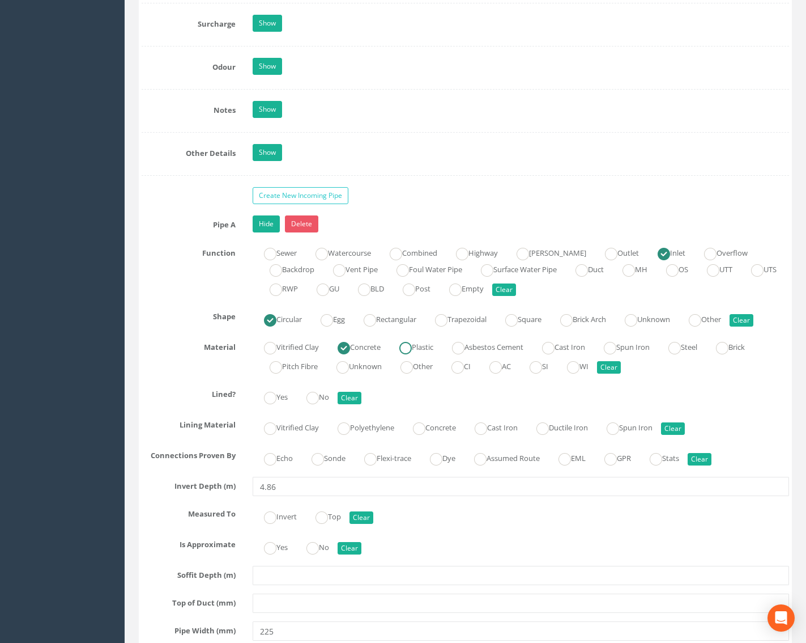  I want to click on label: EML, so click(567, 457).